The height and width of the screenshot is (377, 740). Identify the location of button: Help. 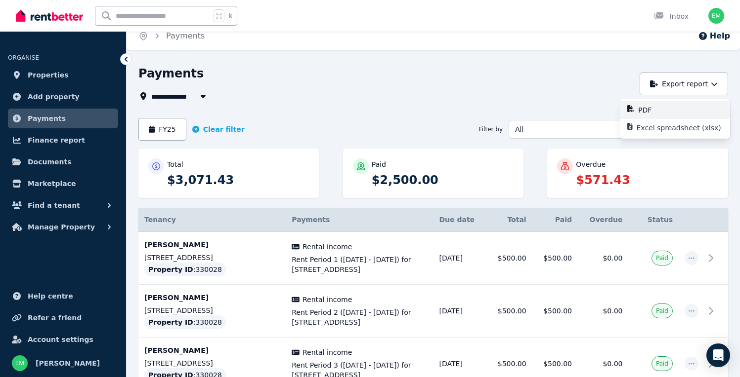
(713, 36).